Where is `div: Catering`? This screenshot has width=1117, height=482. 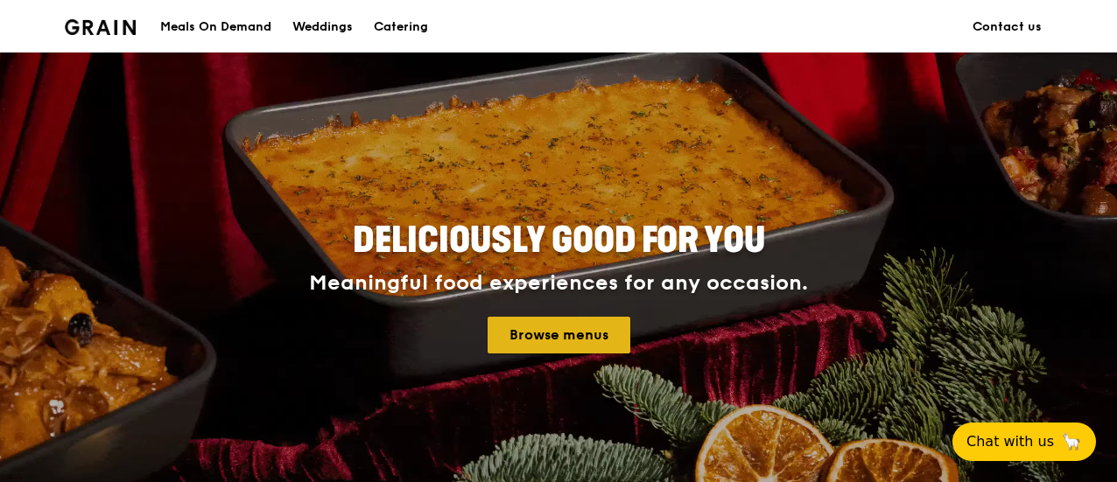 div: Catering is located at coordinates (401, 27).